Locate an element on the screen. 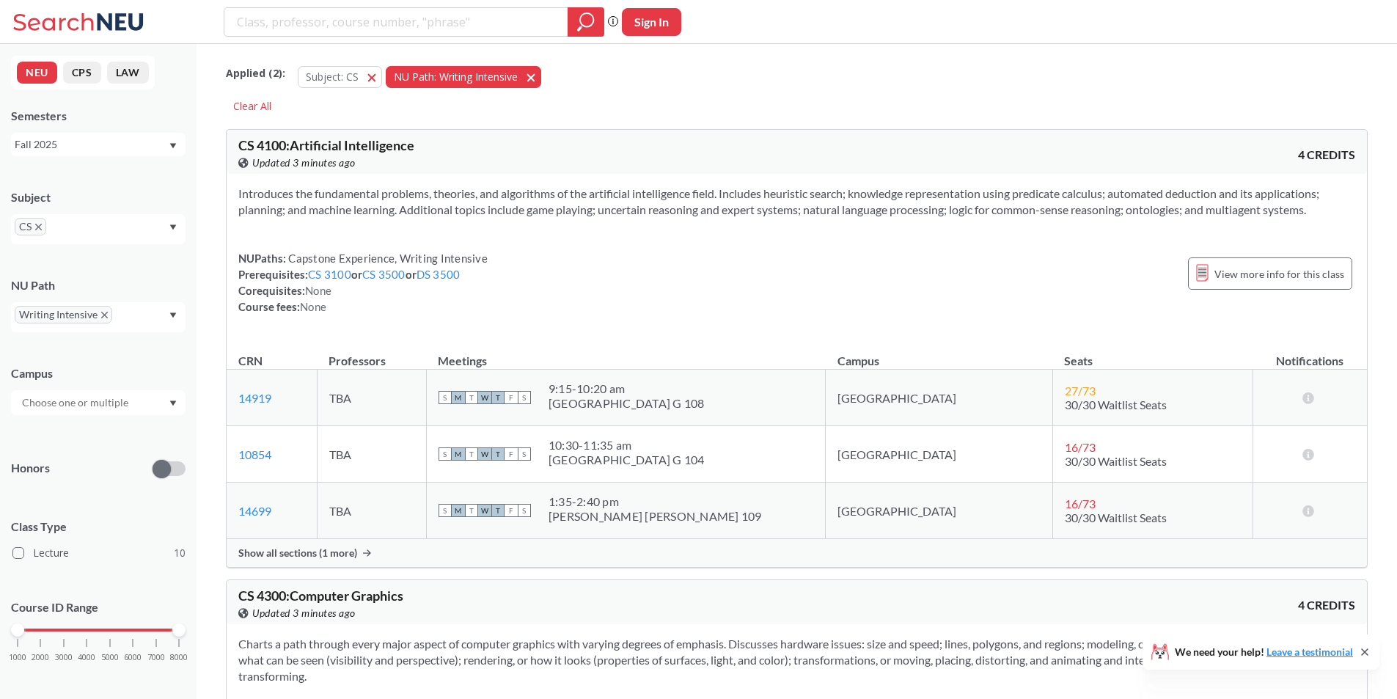 The width and height of the screenshot is (1397, 699). div: 10:30 - 11:35 am is located at coordinates (626, 445).